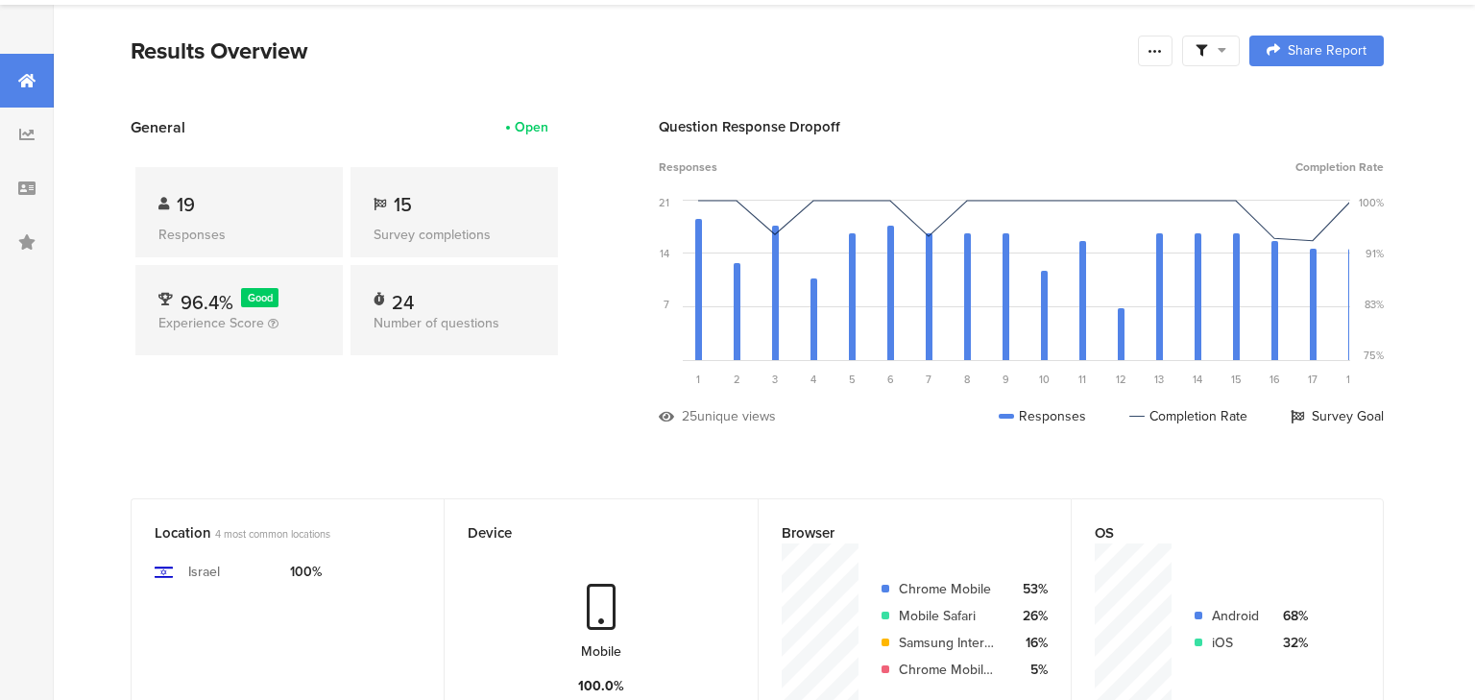 This screenshot has width=1475, height=700. Describe the element at coordinates (204, 571) in the screenshot. I see `div: Israel` at that location.